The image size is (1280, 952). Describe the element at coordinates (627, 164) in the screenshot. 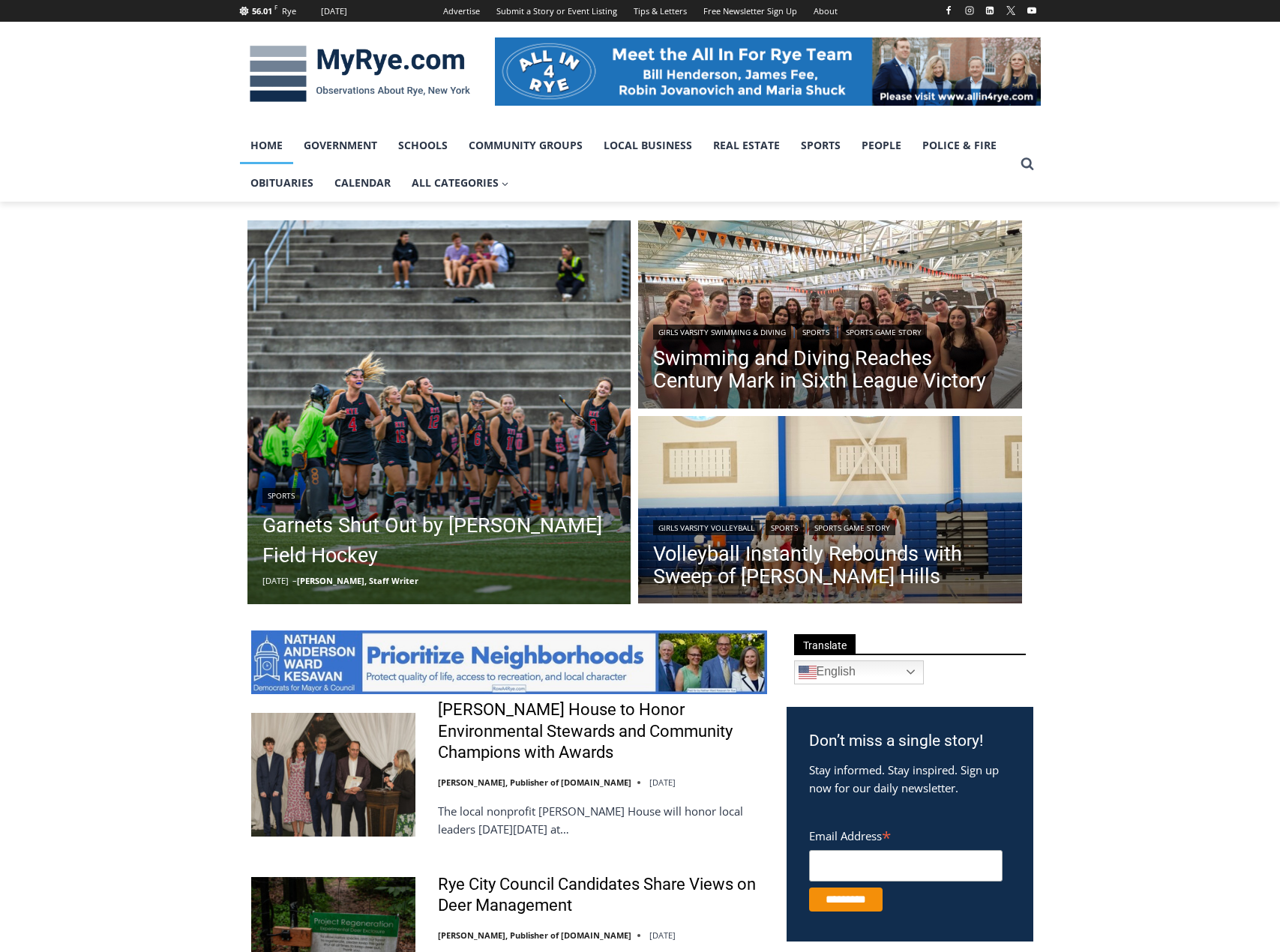

I see `nav: Primary Navigation` at that location.